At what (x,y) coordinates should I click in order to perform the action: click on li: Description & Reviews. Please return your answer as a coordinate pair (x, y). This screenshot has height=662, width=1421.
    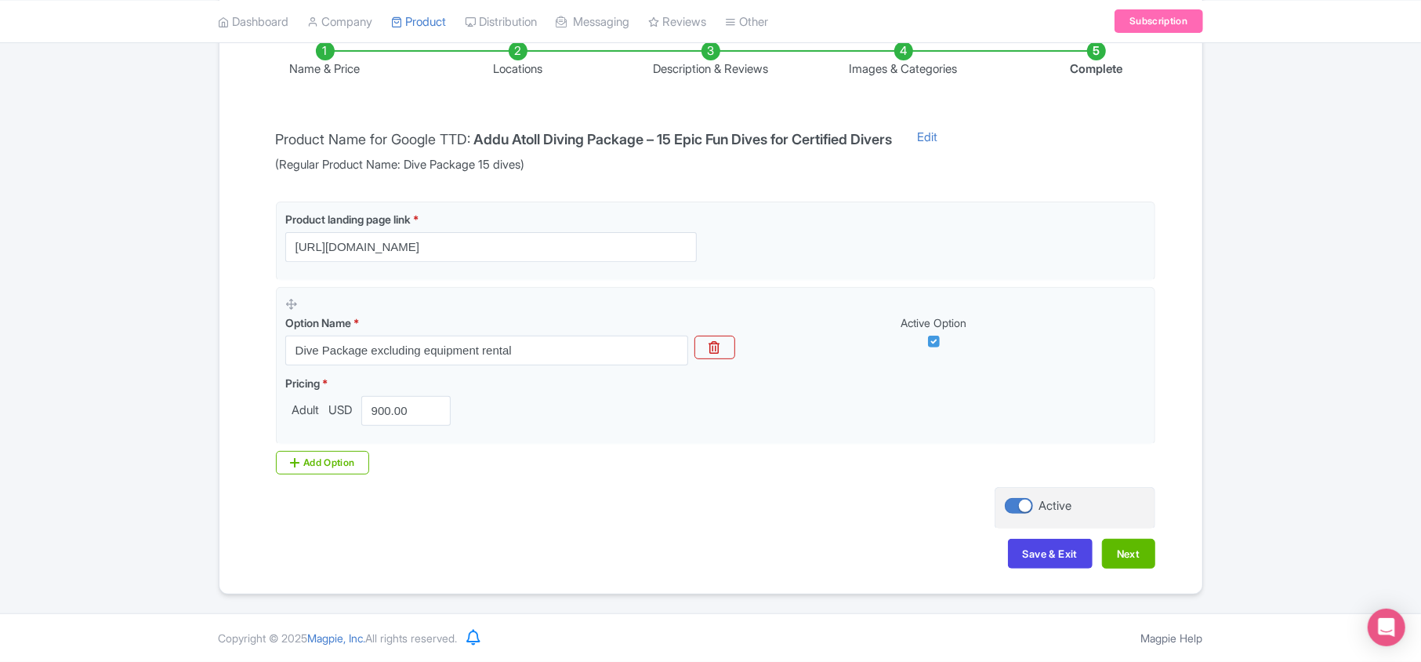
    Looking at the image, I should click on (711, 60).